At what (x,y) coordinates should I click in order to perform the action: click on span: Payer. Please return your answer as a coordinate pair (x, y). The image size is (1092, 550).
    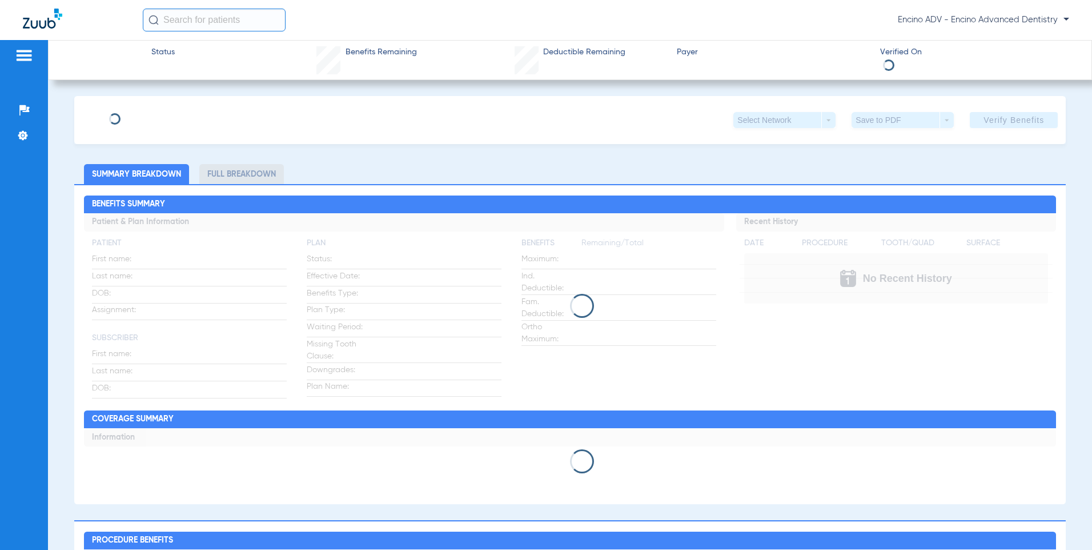
    Looking at the image, I should click on (774, 52).